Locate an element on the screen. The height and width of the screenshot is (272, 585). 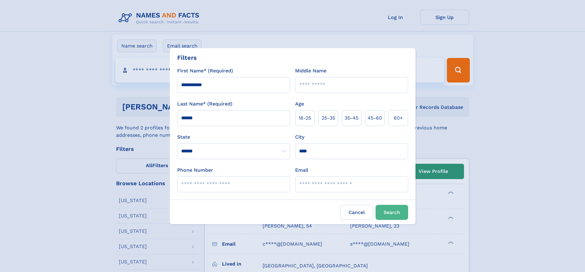
span: 25‑35 is located at coordinates (328, 118).